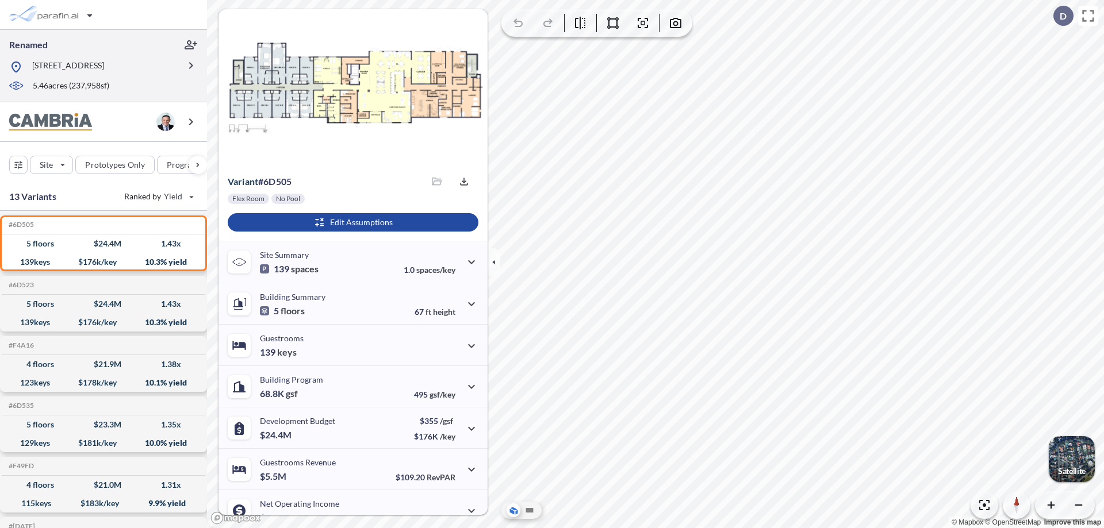  Describe the element at coordinates (282, 338) in the screenshot. I see `p: Guestrooms` at that location.